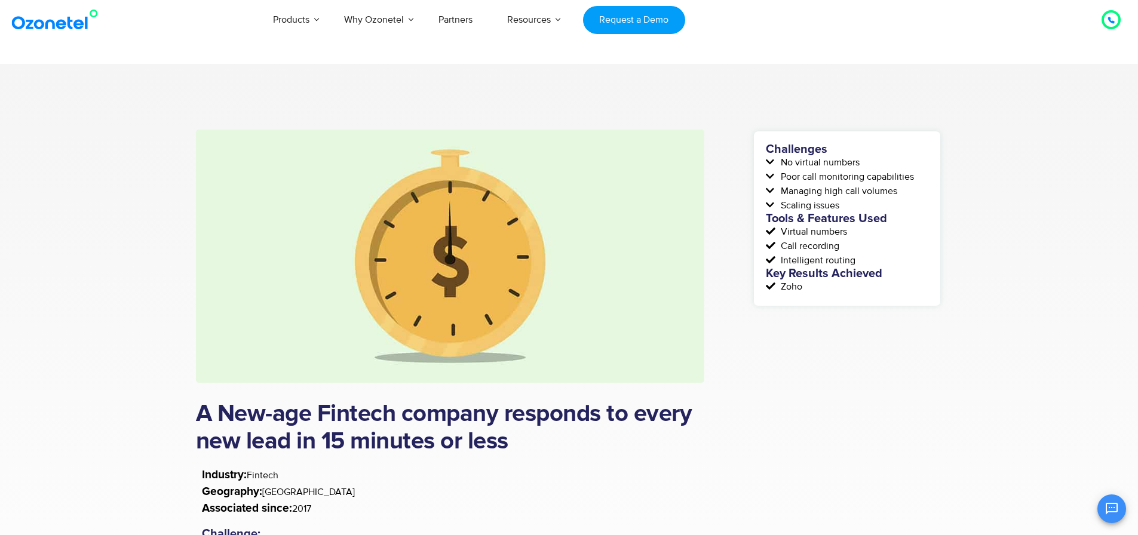 The height and width of the screenshot is (535, 1138). What do you see at coordinates (818, 162) in the screenshot?
I see `span: No virtual numbers` at bounding box center [818, 162].